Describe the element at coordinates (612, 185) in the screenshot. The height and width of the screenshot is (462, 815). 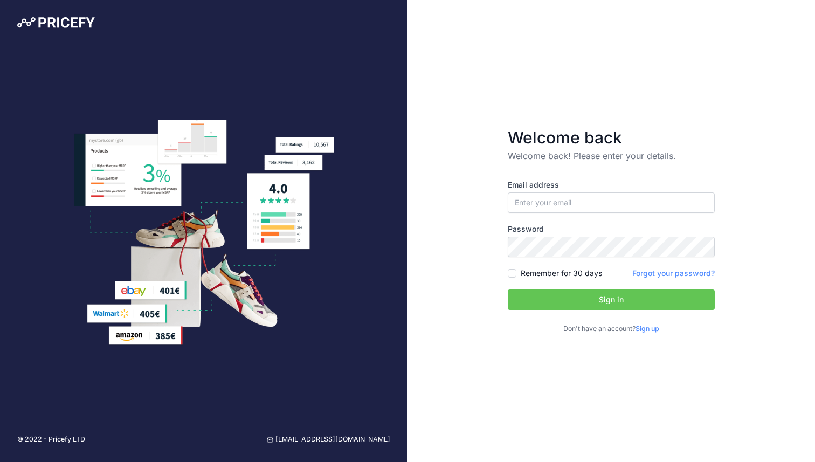
I see `label: Email address` at that location.